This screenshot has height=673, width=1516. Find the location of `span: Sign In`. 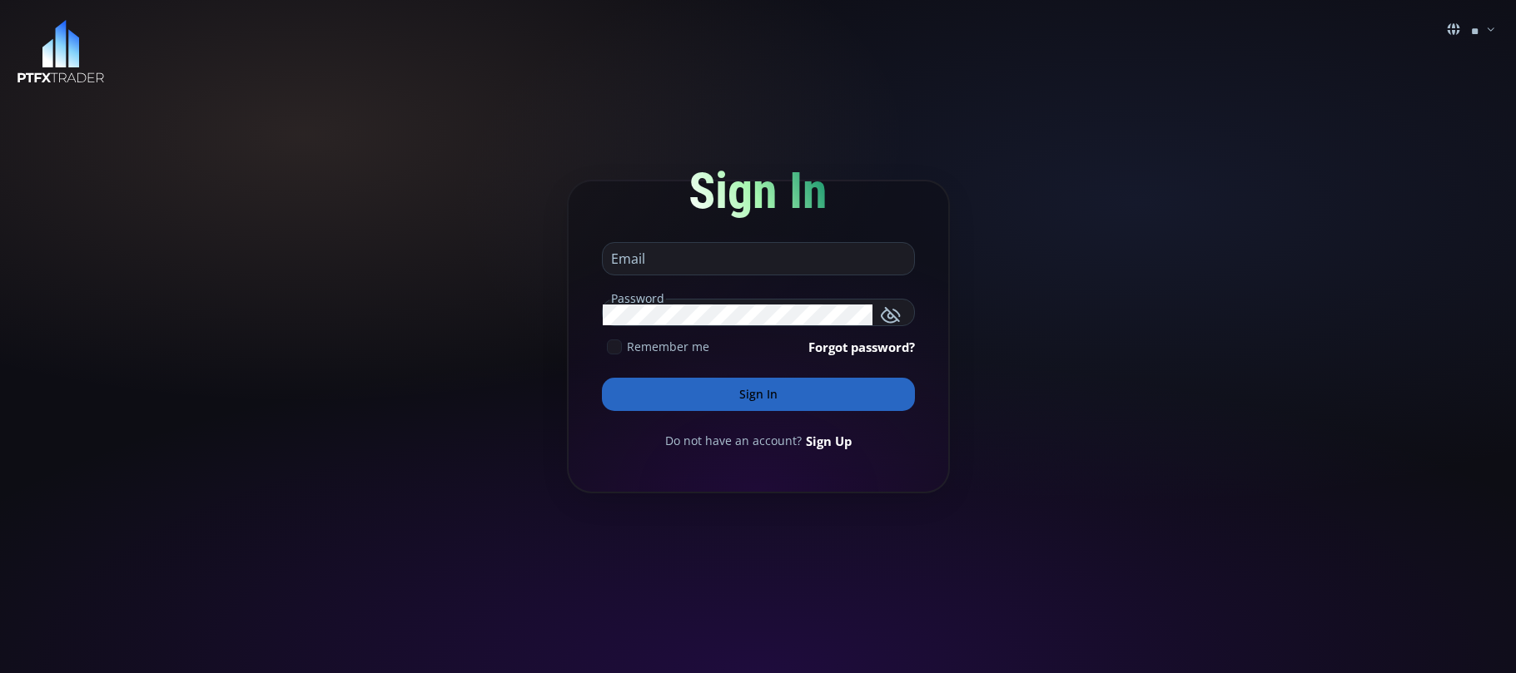

span: Sign In is located at coordinates (758, 191).